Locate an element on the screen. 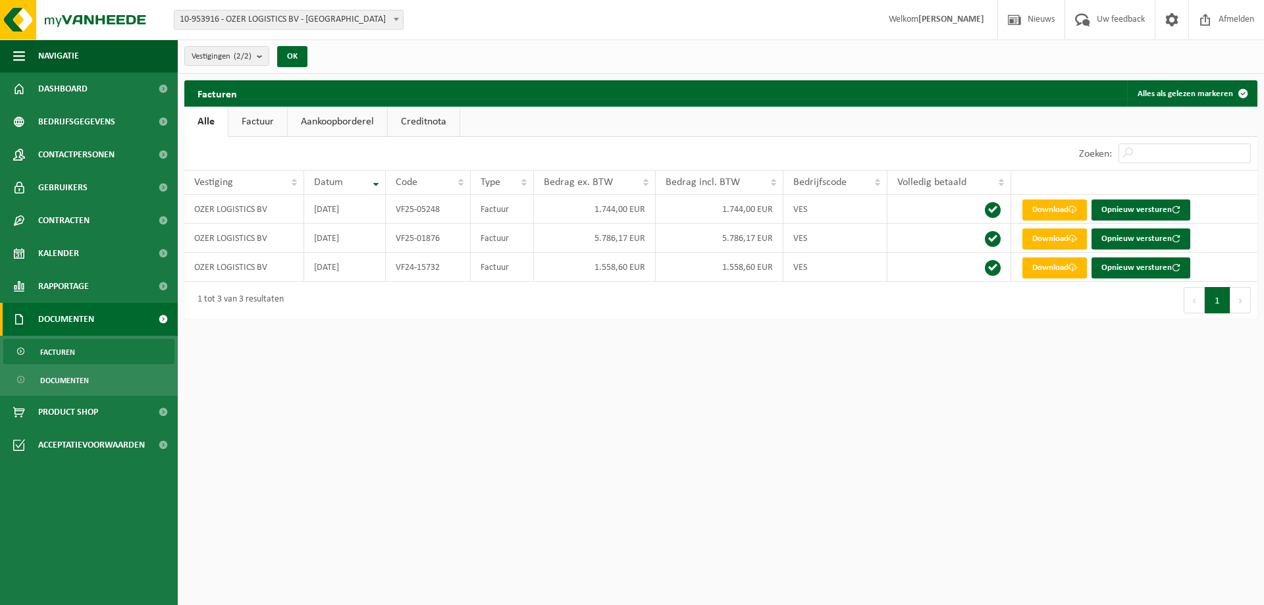 Image resolution: width=1264 pixels, height=605 pixels. span: Volledig betaald is located at coordinates (932, 182).